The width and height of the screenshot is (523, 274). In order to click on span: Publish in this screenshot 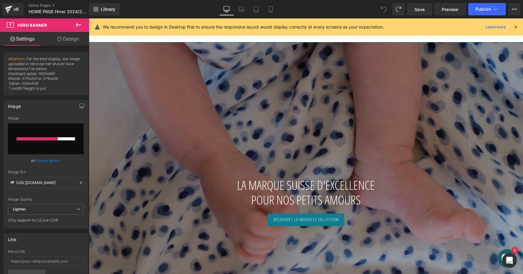, I will do `click(483, 9)`.